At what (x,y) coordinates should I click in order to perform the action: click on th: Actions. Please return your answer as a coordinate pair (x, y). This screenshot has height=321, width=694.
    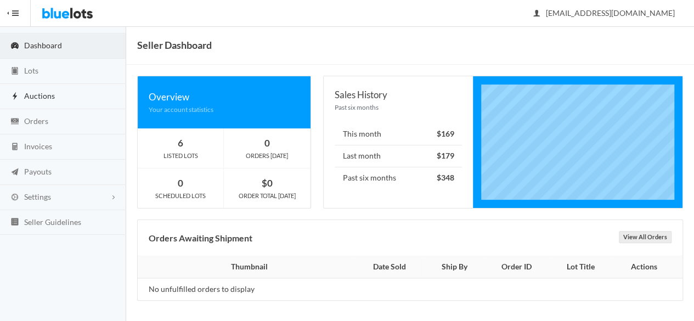
    Looking at the image, I should click on (647, 267).